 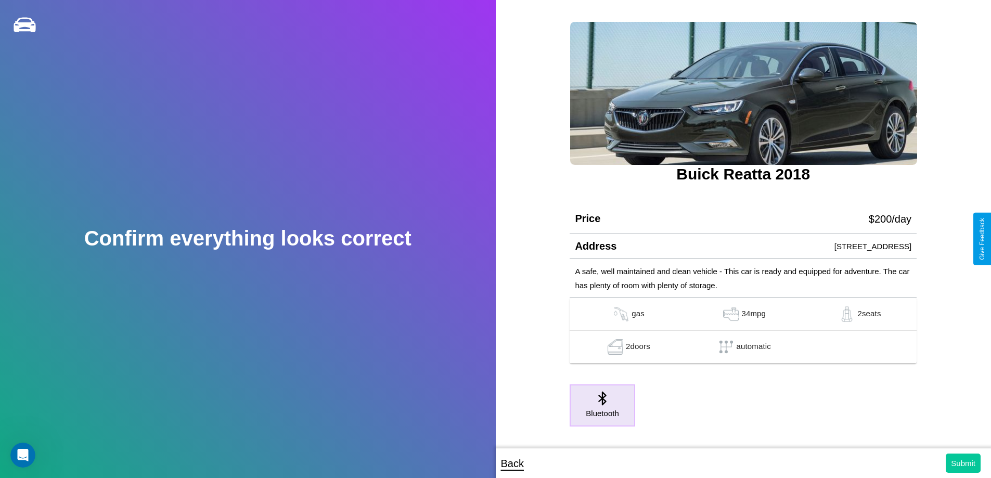 I want to click on p: A safe, well maintained and clean vehicle - This car is ready and equipped for adventure. The car..., so click(x=743, y=278).